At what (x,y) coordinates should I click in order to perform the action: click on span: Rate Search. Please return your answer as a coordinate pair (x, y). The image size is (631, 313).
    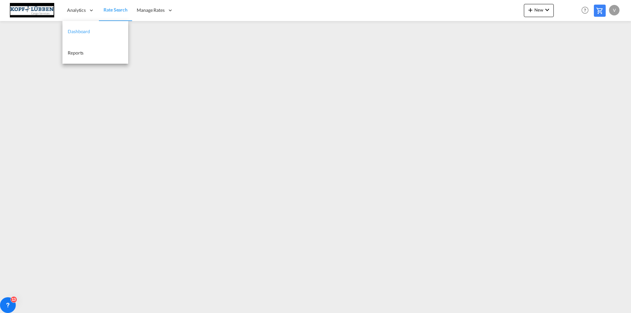
    Looking at the image, I should click on (115, 10).